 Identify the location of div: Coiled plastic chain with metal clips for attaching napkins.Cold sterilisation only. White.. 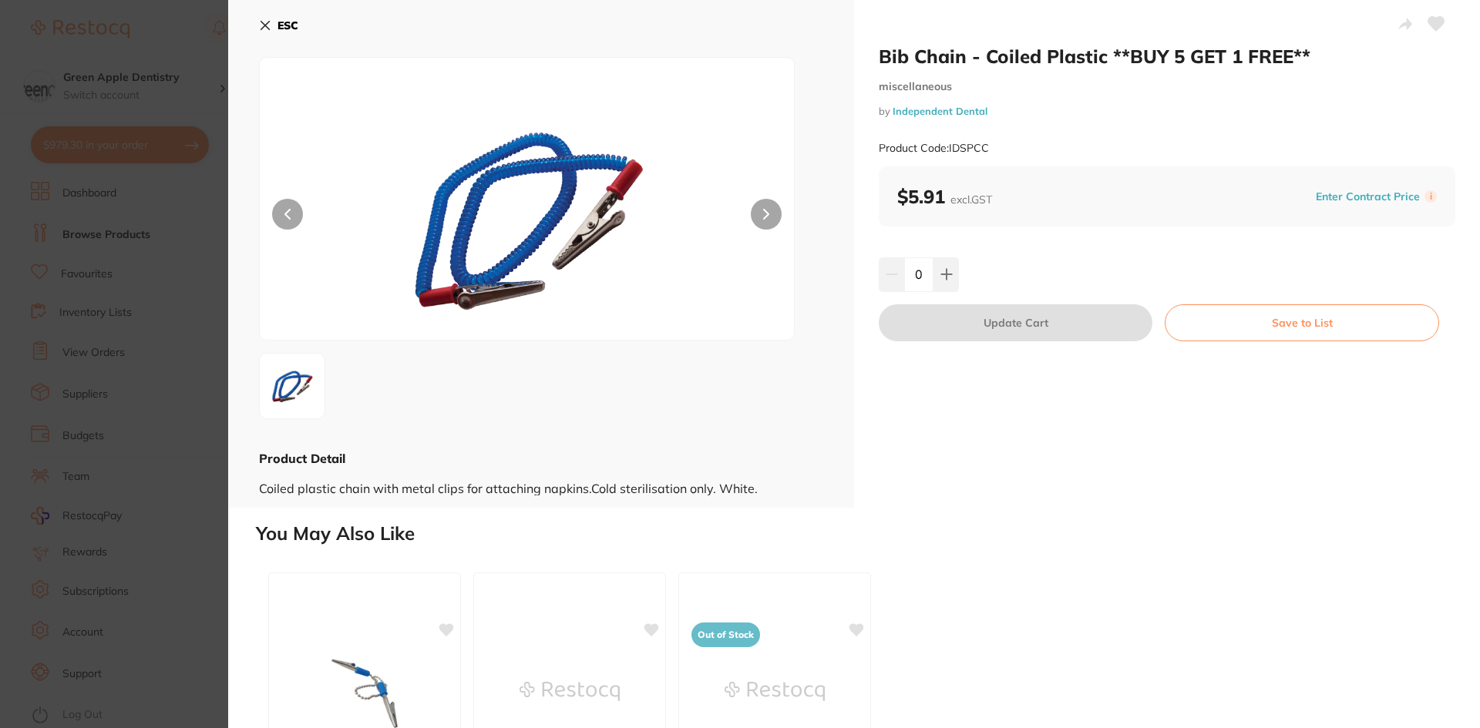
(541, 481).